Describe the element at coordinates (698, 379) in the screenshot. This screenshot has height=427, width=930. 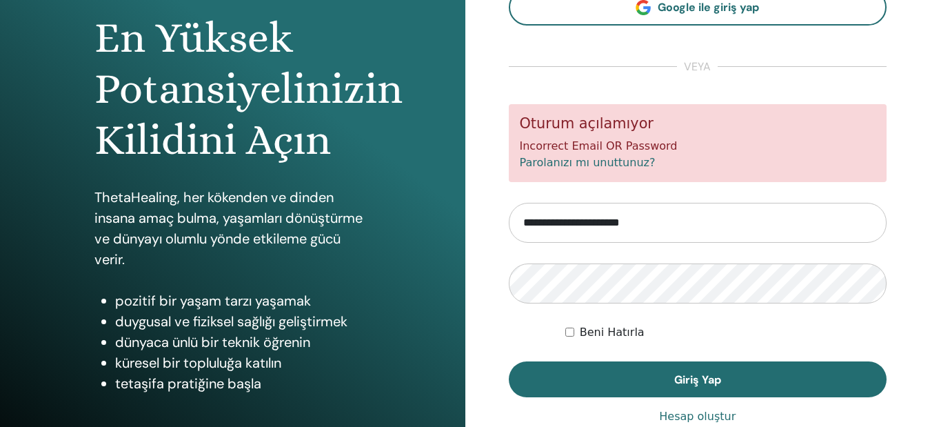
I see `button: Giriş Yap` at that location.